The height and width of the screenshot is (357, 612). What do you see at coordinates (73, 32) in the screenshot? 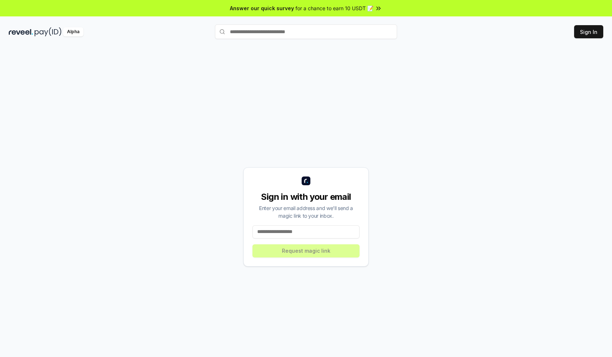
I see `div: Alpha` at bounding box center [73, 32].